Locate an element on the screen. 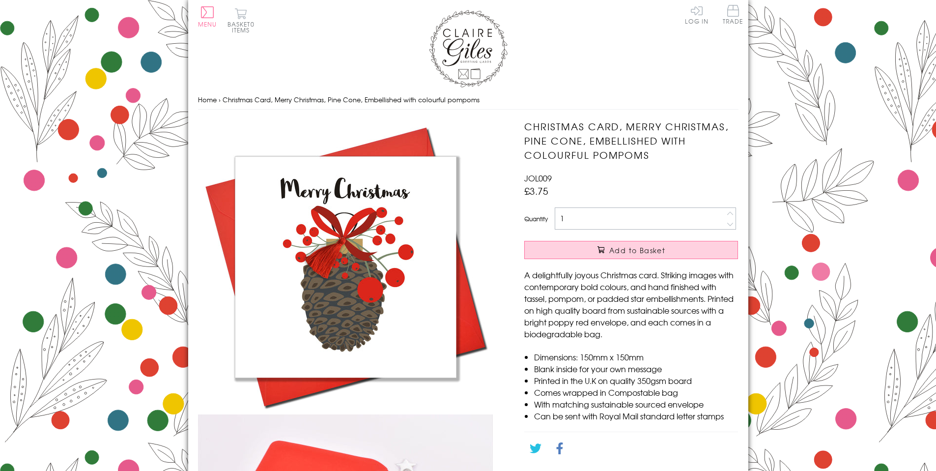 This screenshot has height=471, width=936. h1: Christmas Card, Merry Christmas, Pine Cone, Embellished with colourful pompoms is located at coordinates (631, 140).